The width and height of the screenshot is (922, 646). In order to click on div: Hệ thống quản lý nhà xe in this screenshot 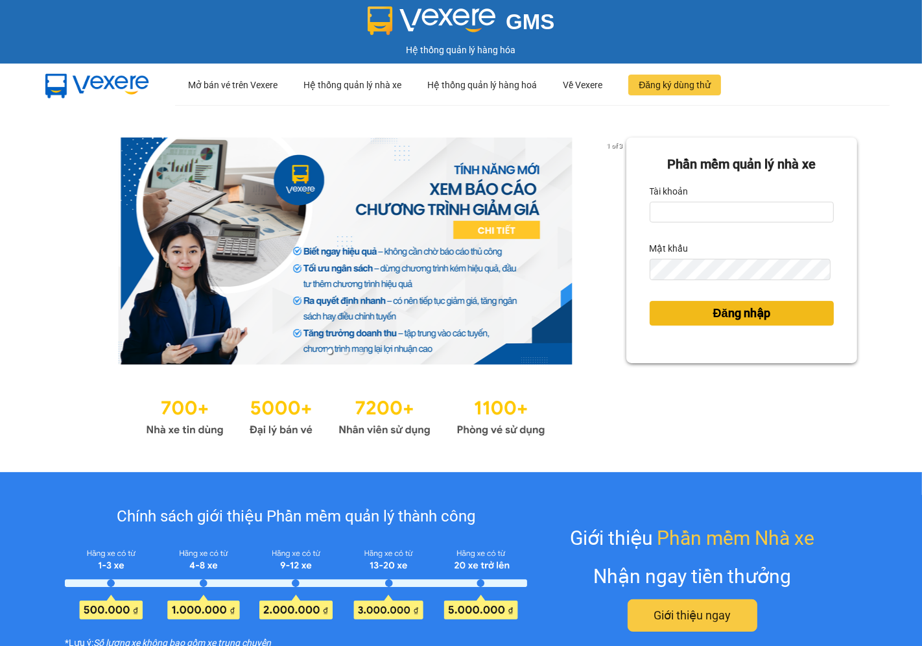, I will do `click(352, 85)`.